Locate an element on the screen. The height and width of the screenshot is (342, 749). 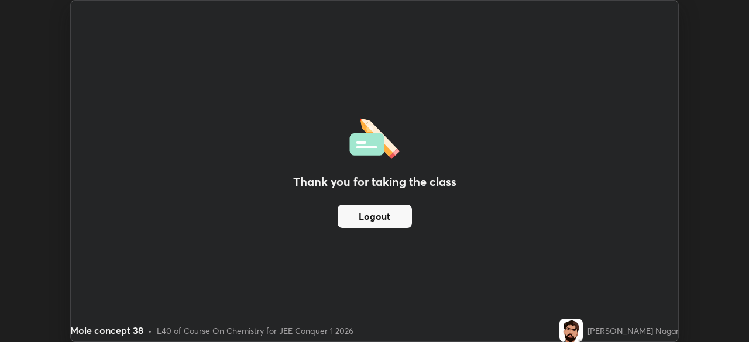
img: offlineFeedback.1438e8b3.svg is located at coordinates (375, 137).